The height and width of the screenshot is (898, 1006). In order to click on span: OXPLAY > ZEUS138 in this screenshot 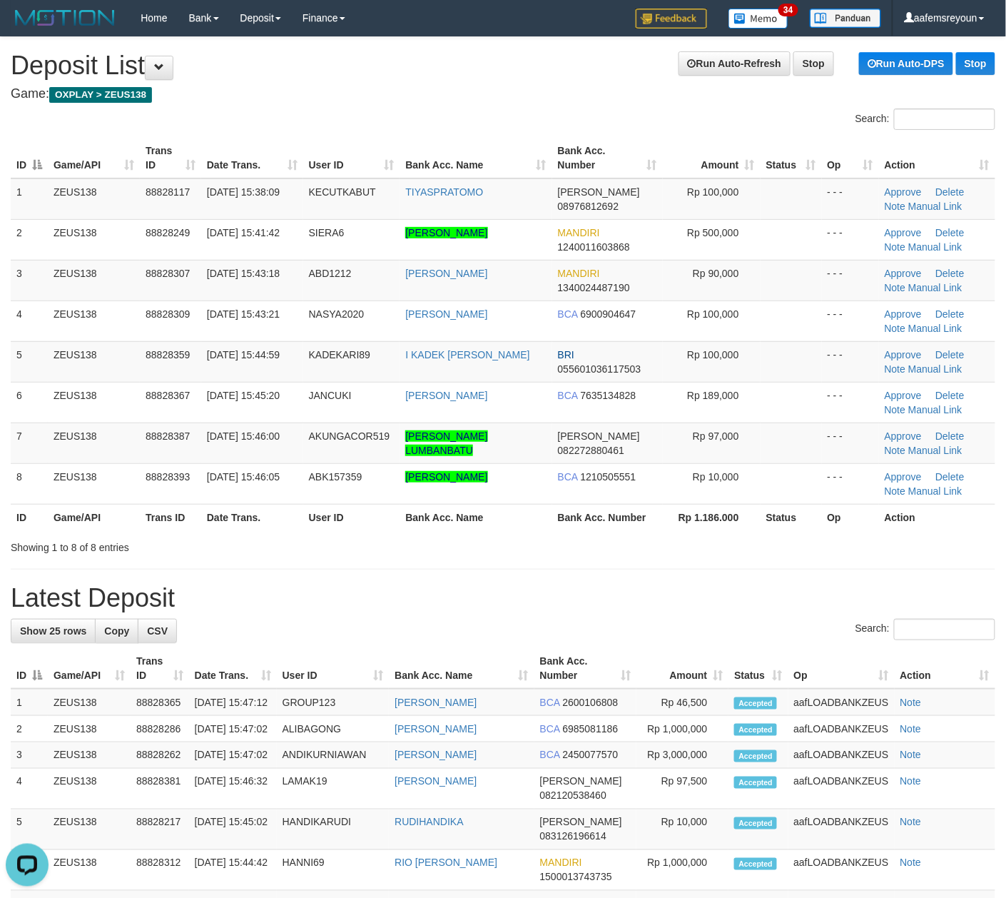, I will do `click(101, 95)`.